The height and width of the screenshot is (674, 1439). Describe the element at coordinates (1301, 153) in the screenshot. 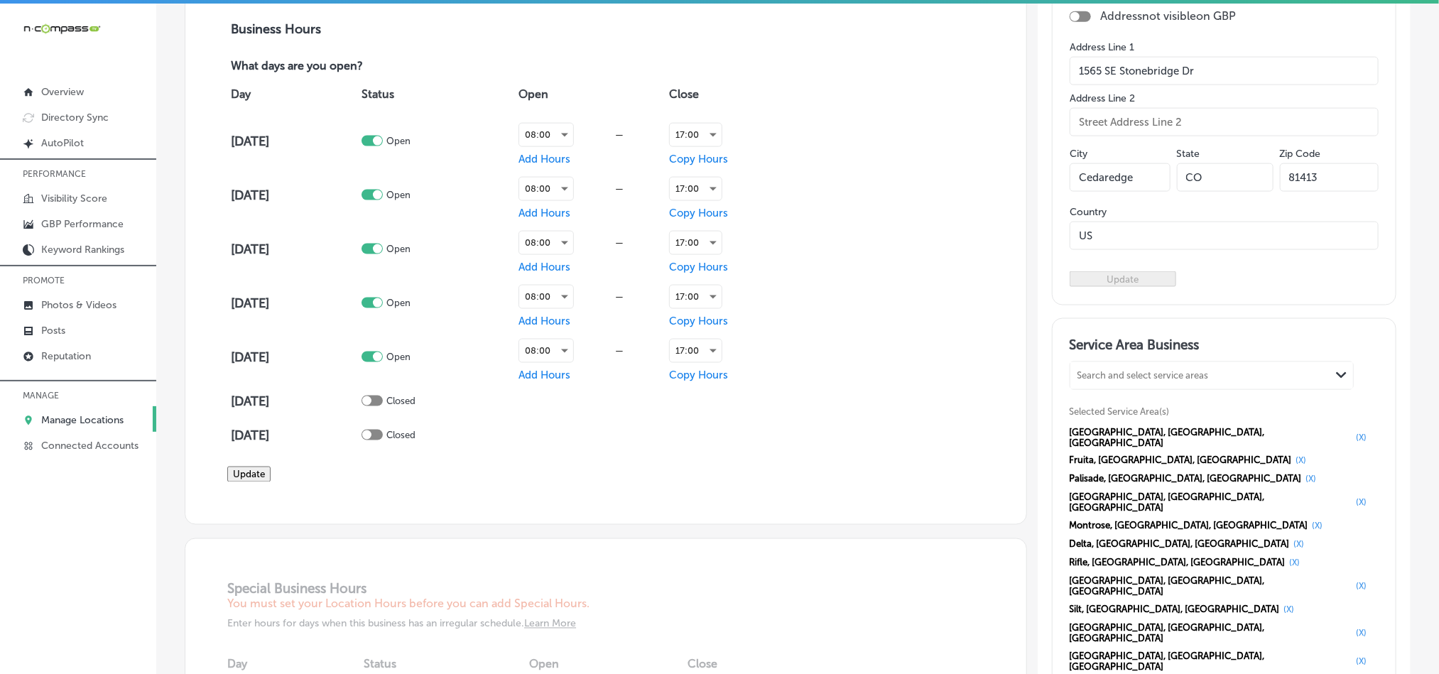

I see `label: Zip Code` at that location.